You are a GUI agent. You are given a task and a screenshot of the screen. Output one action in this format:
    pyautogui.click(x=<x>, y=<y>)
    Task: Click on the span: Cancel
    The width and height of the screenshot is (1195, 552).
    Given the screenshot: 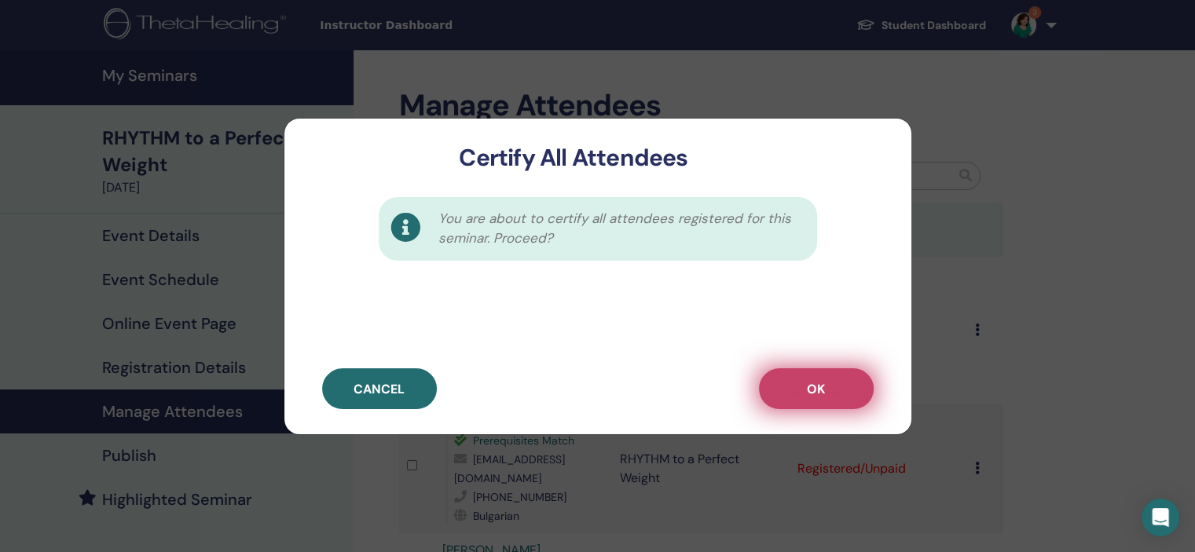 What is the action you would take?
    pyautogui.click(x=379, y=389)
    